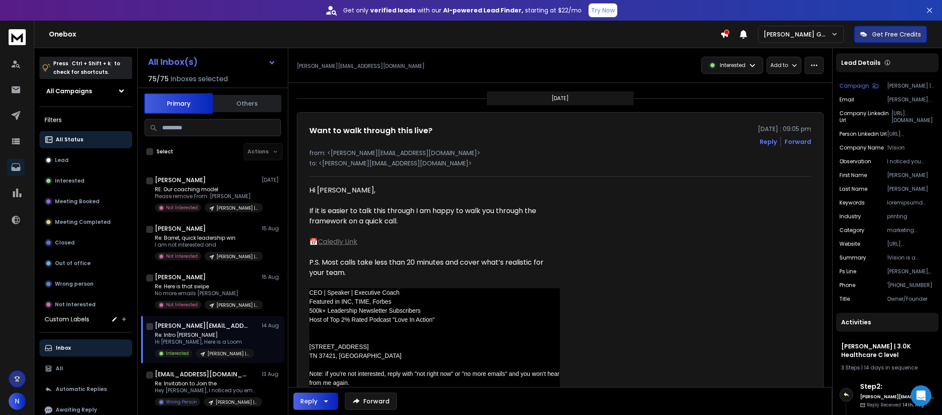 The image size is (942, 415). What do you see at coordinates (212, 62) in the screenshot?
I see `button: All Inbox(s)` at bounding box center [212, 62].